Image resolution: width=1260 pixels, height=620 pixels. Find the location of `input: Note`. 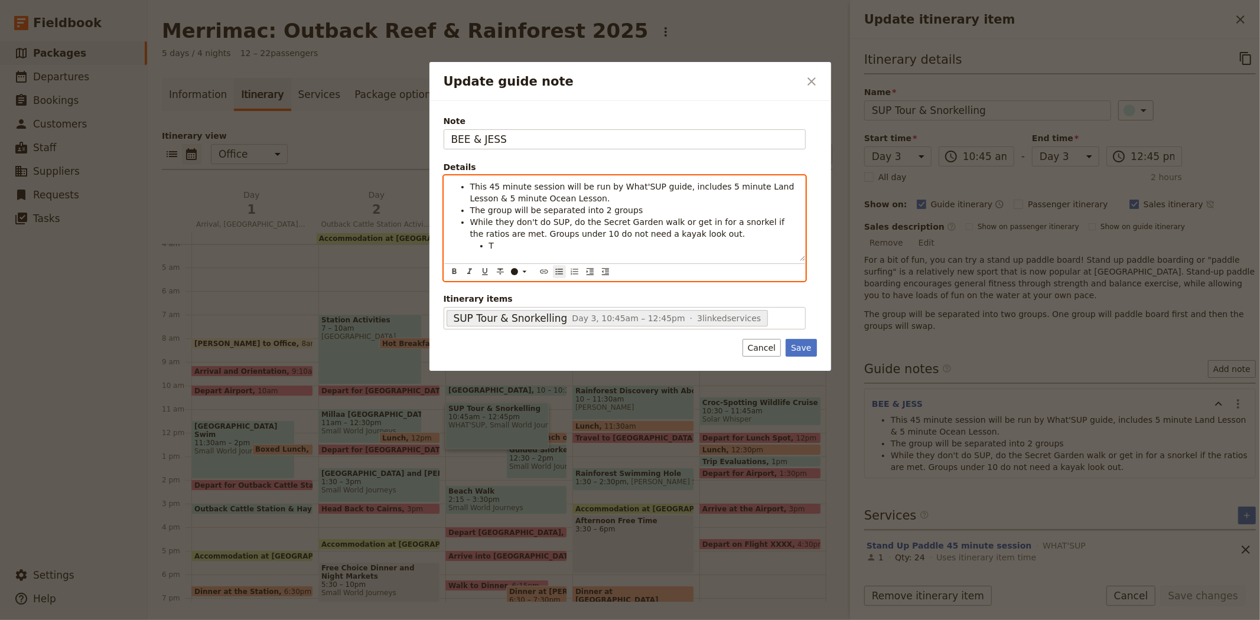

input: Note is located at coordinates (625, 139).